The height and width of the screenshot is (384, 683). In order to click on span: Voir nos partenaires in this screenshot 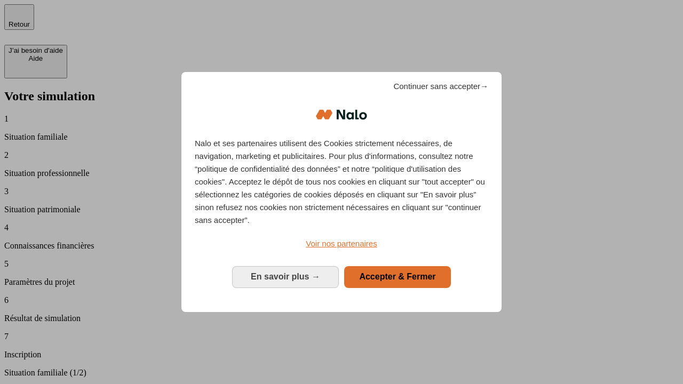, I will do `click(341, 243)`.